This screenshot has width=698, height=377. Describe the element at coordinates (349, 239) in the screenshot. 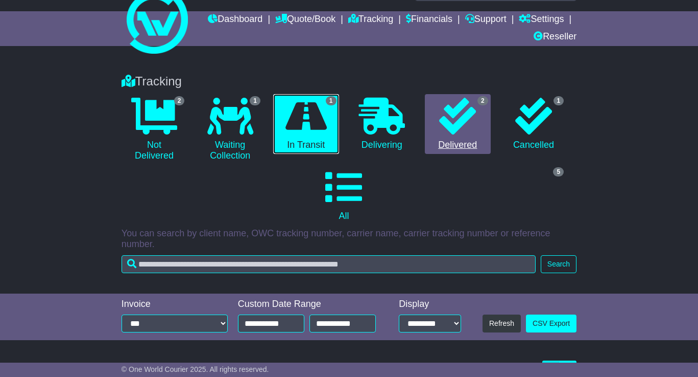

I see `p: You can search by client name, OWC tracking number, carrier name, carrier tracking number or refe...` at that location.